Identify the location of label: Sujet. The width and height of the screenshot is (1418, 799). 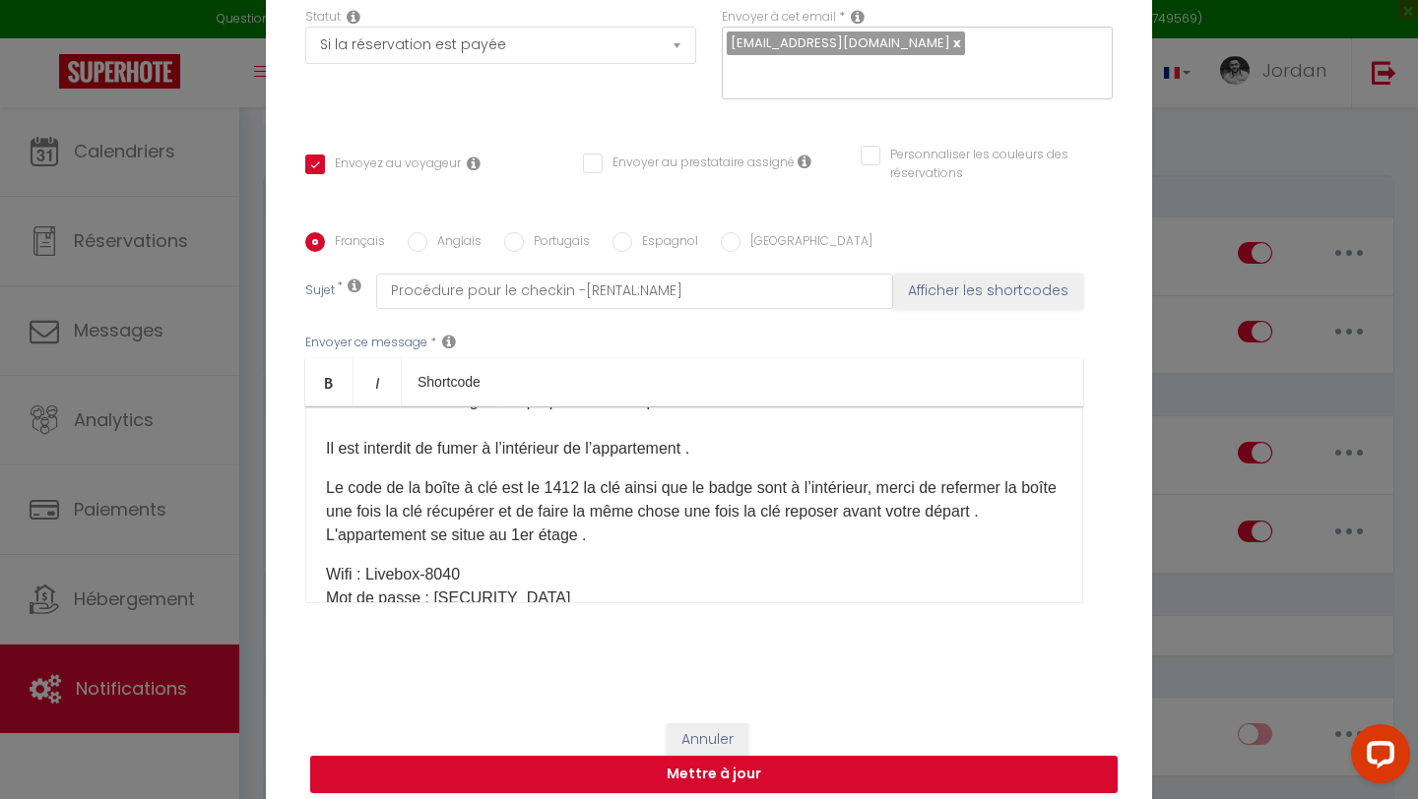
(320, 291).